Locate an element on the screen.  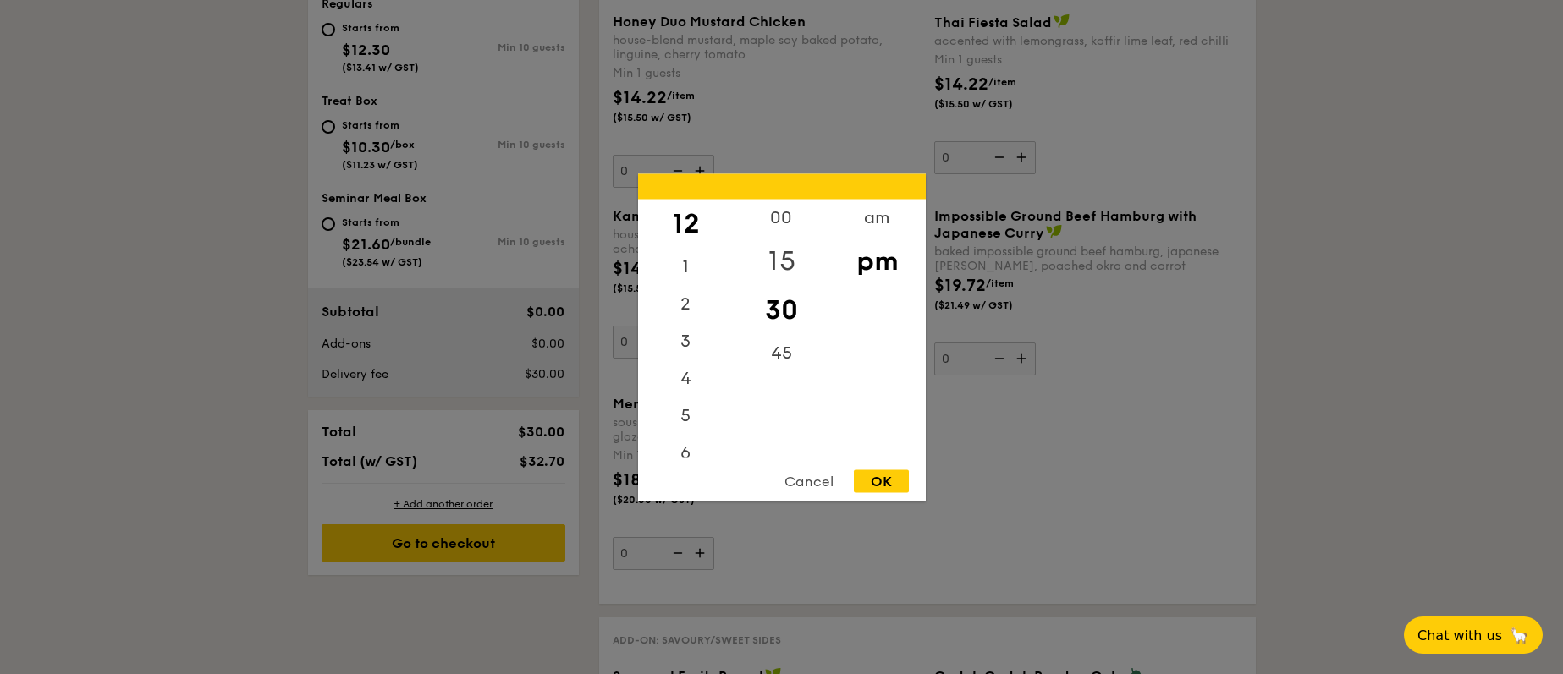
div: 4 is located at coordinates (685, 378).